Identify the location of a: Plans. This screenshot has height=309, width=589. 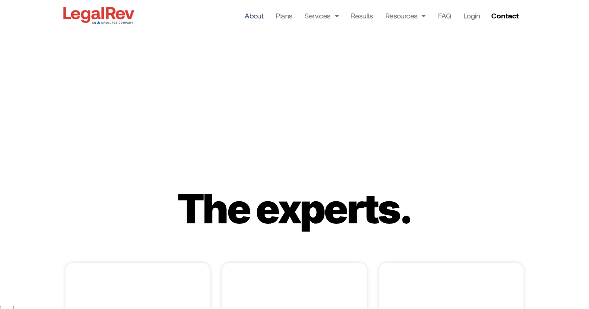
(284, 16).